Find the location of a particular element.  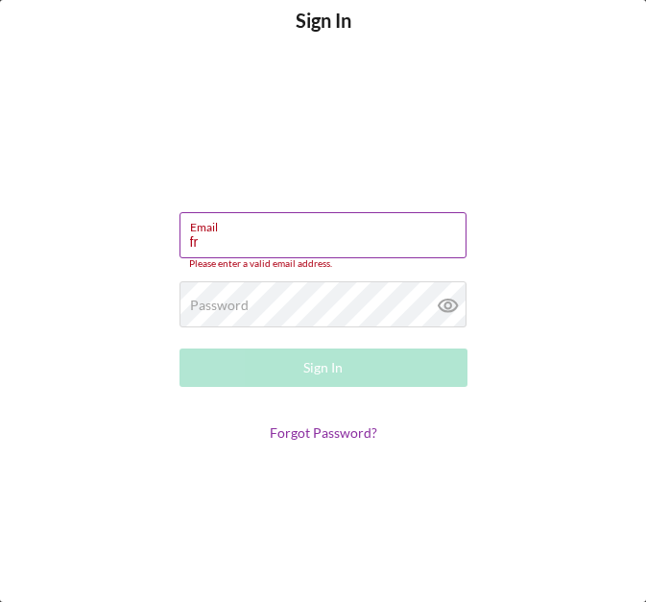

label: Email is located at coordinates (329, 224).